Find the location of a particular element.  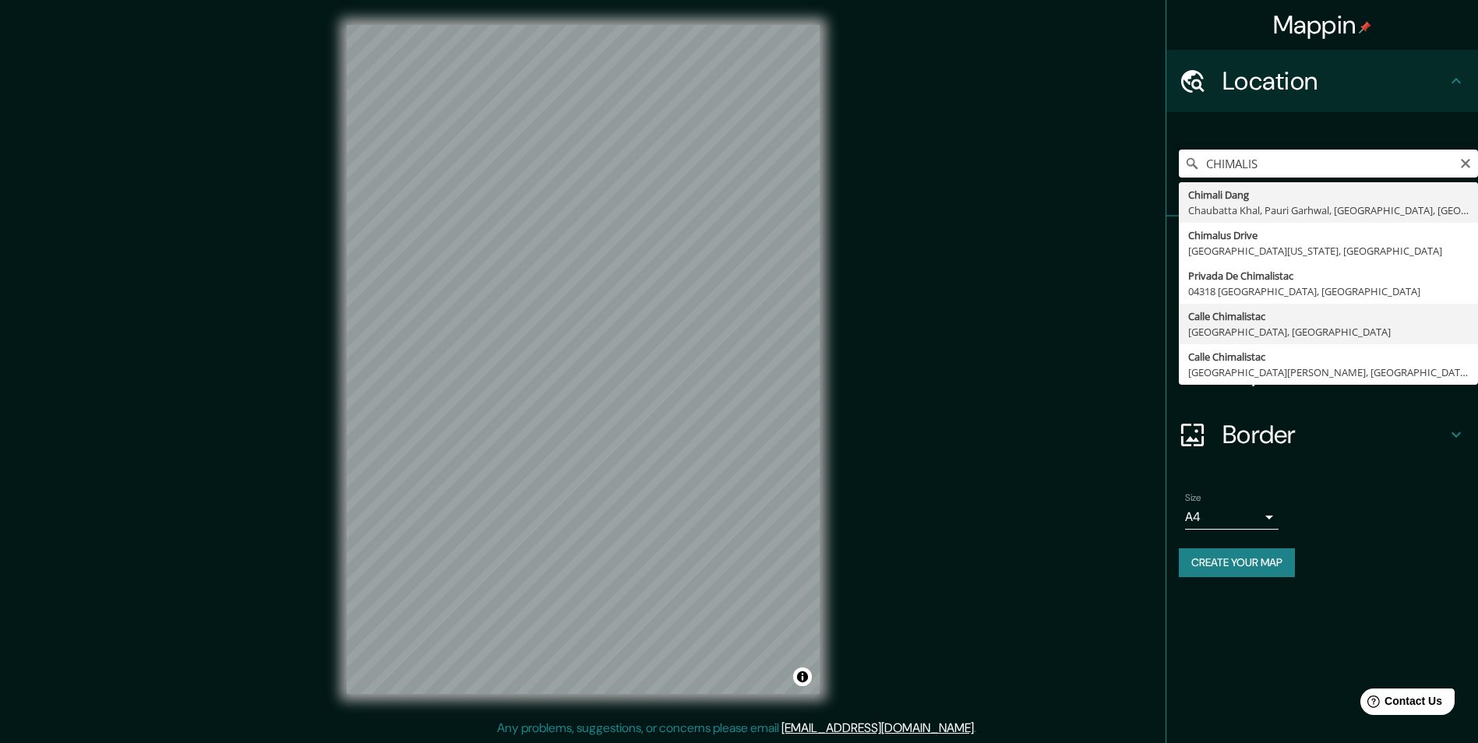

label: Size is located at coordinates (1193, 498).